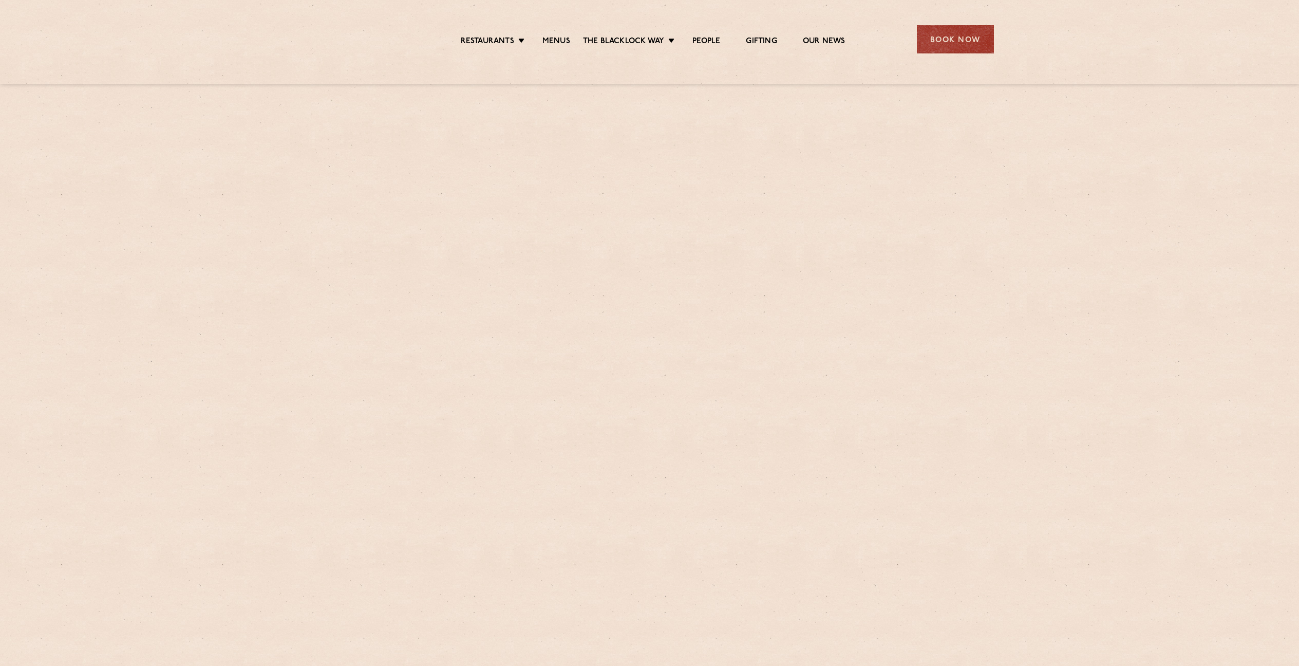 This screenshot has height=666, width=1299. Describe the element at coordinates (761, 42) in the screenshot. I see `a: Gifting` at that location.